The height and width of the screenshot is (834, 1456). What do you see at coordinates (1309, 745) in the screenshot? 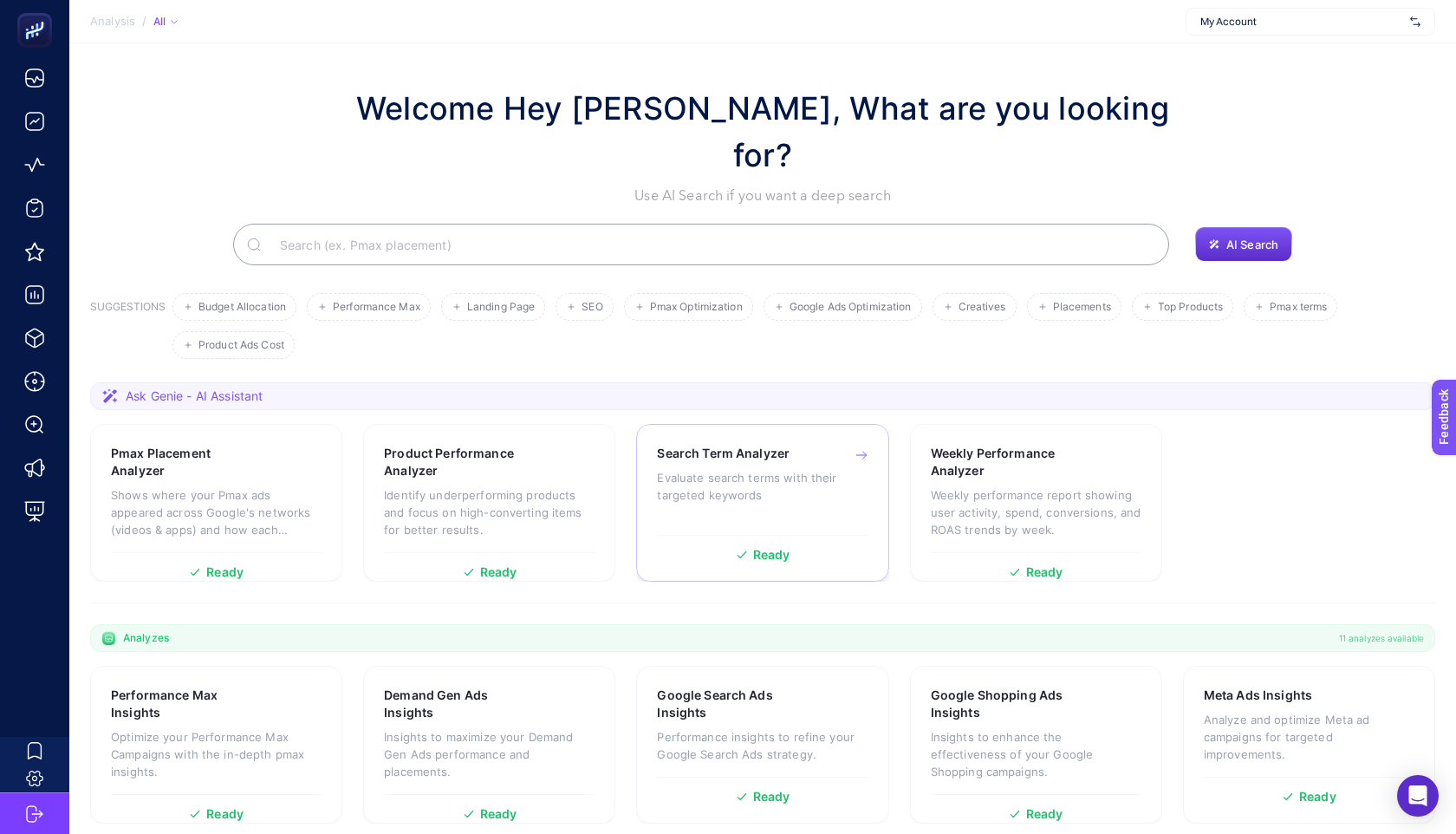
I see `a: Meta Ads InsightsAnalyze and optimize Meta ad campaigns for targeted improvements.Ready` at bounding box center [1309, 745].